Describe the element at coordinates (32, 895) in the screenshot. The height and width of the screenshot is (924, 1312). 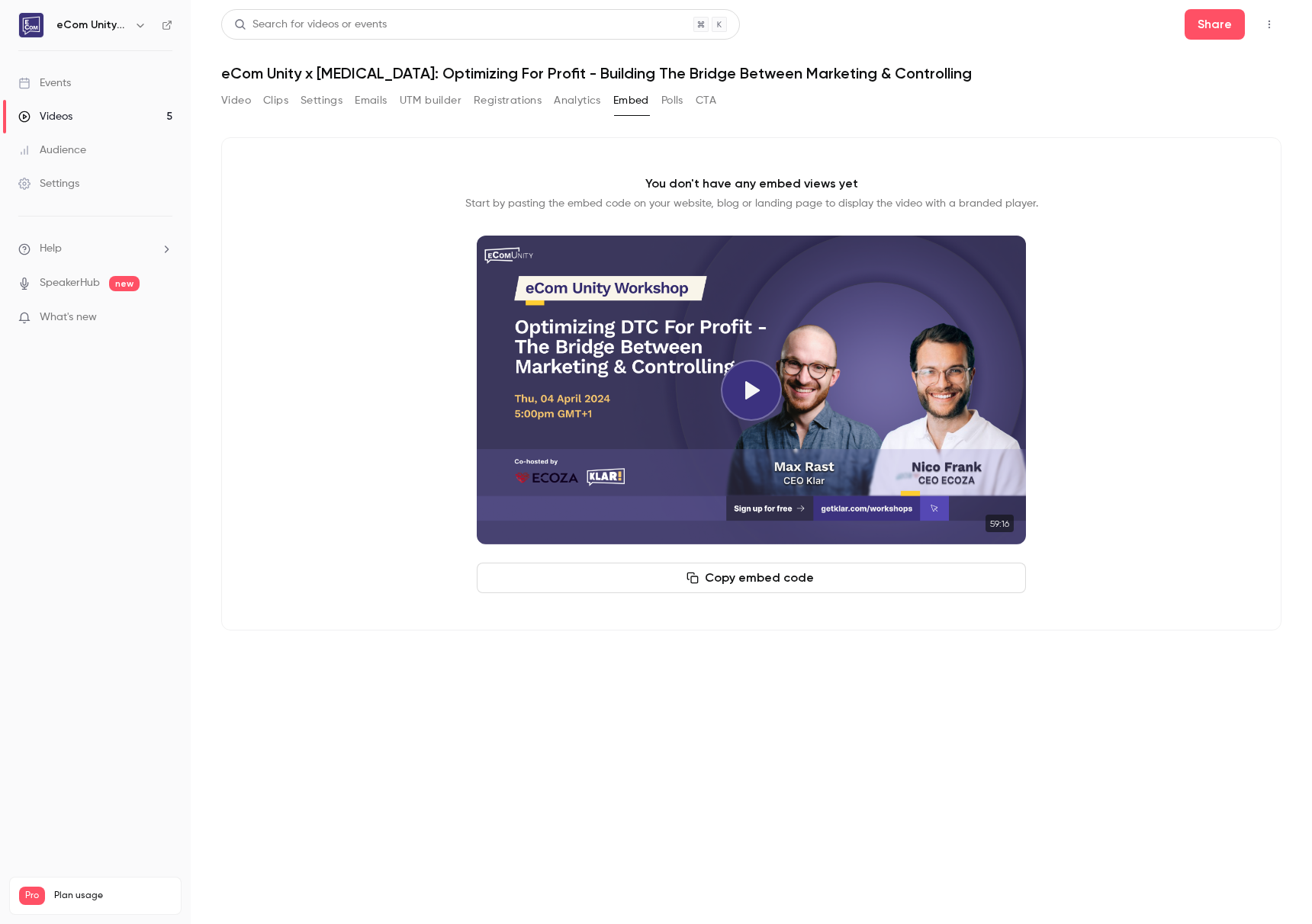
I see `span: Pro` at that location.